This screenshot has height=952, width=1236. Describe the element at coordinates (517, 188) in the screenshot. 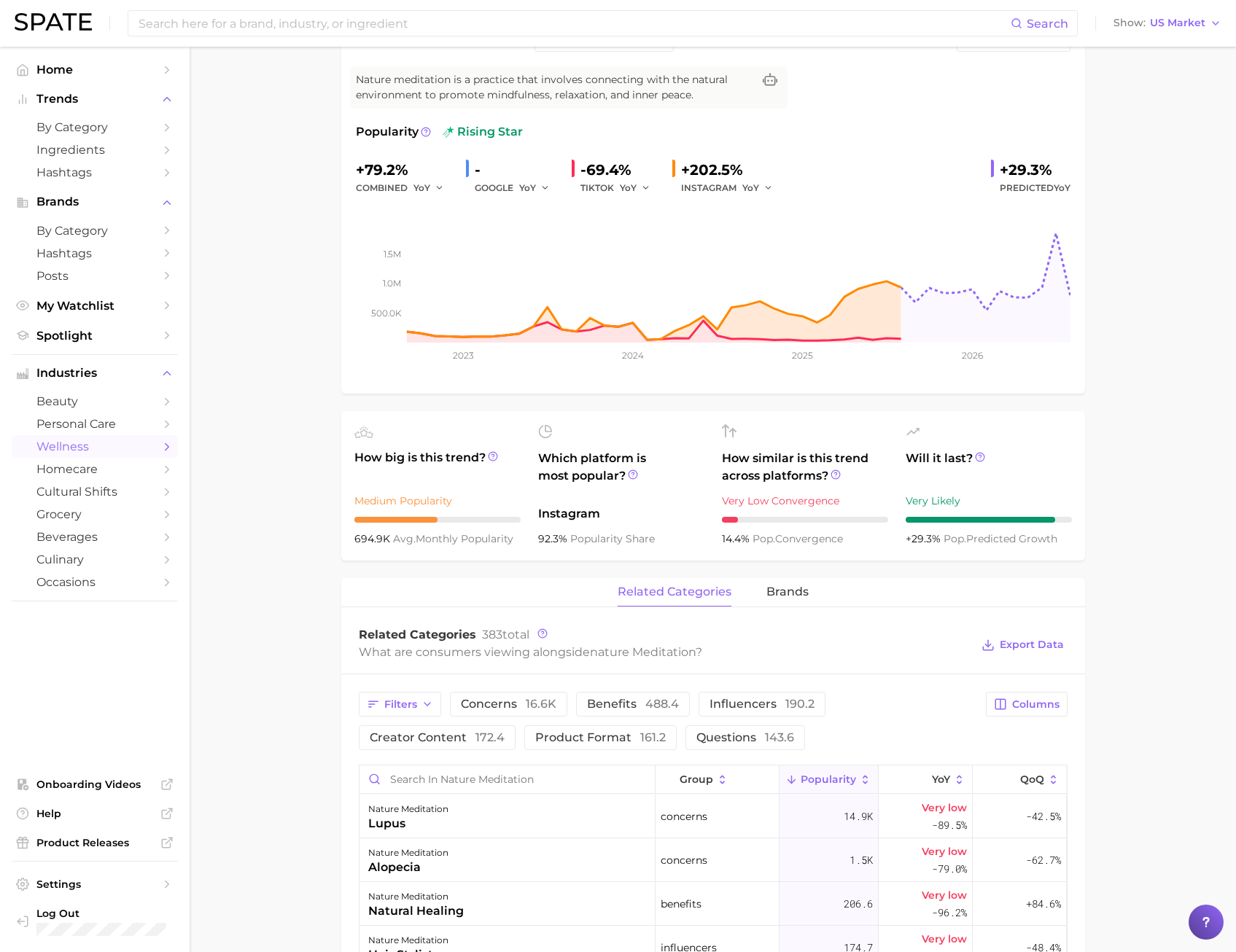

I see `div: GOOGLE` at that location.